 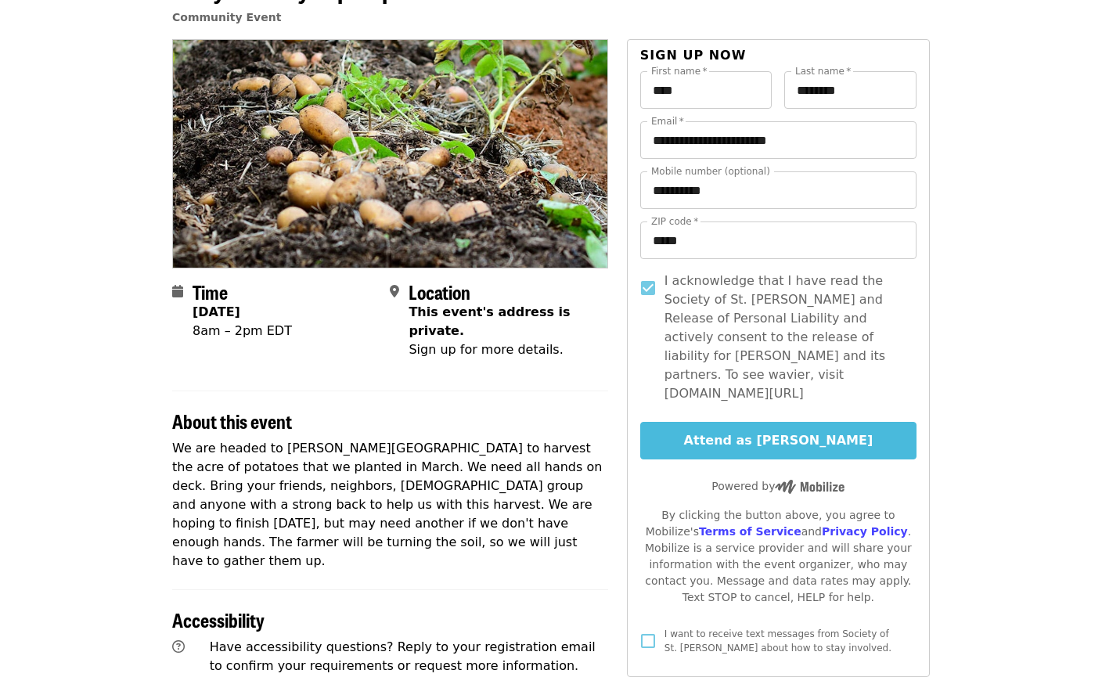 I want to click on span: This event's address is private., so click(x=489, y=321).